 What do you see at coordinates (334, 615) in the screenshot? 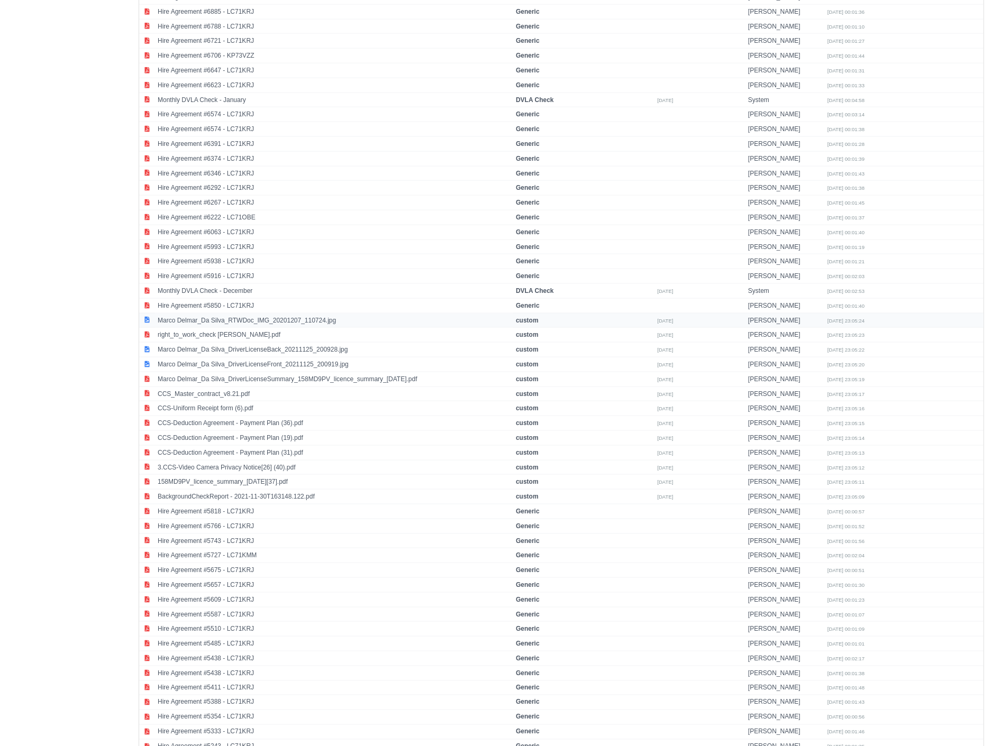
I see `td: Hire Agreement #5587 - LC71KRJ` at bounding box center [334, 615].